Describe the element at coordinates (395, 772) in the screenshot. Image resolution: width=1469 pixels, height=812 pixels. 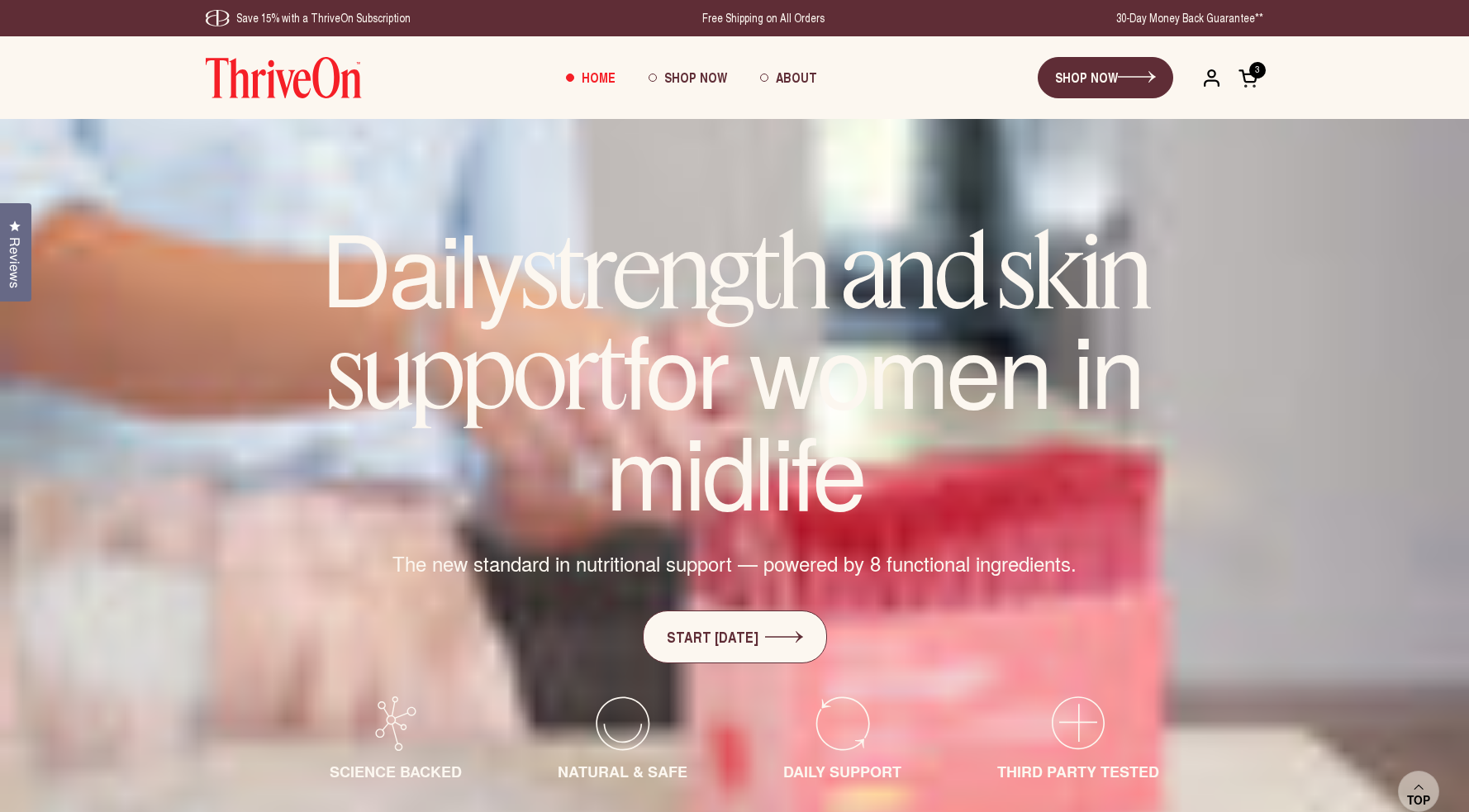
I see `span: SCIENCE BACKED` at that location.